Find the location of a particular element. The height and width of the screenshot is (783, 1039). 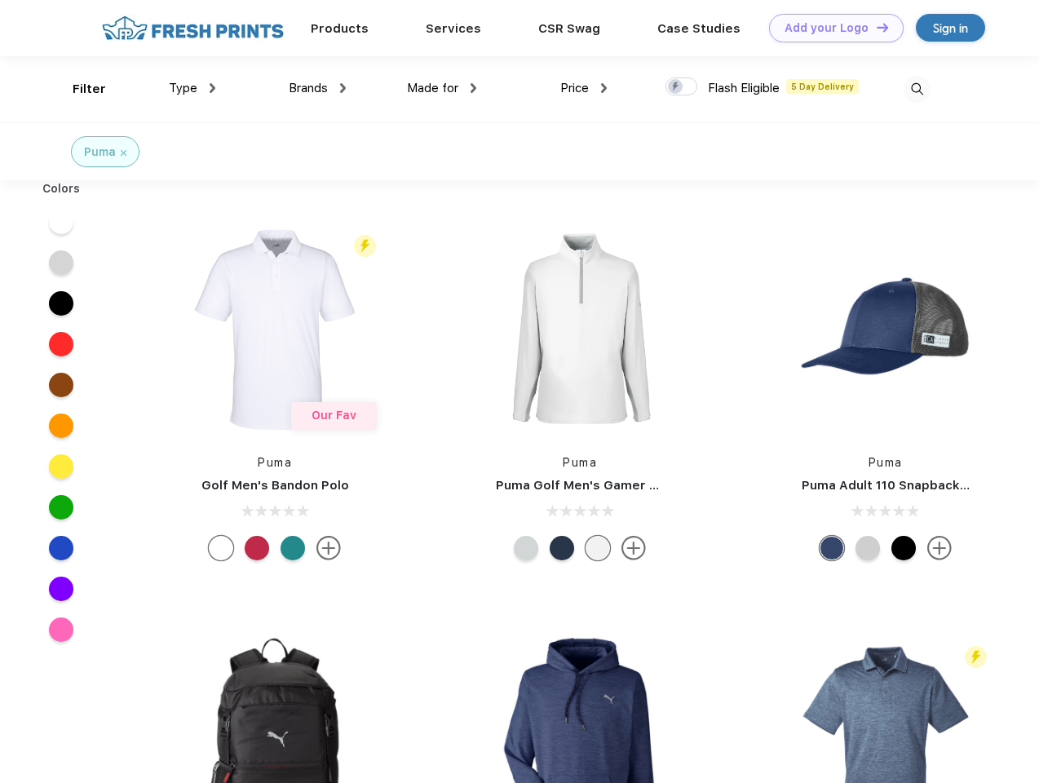

a: Services is located at coordinates (453, 29).